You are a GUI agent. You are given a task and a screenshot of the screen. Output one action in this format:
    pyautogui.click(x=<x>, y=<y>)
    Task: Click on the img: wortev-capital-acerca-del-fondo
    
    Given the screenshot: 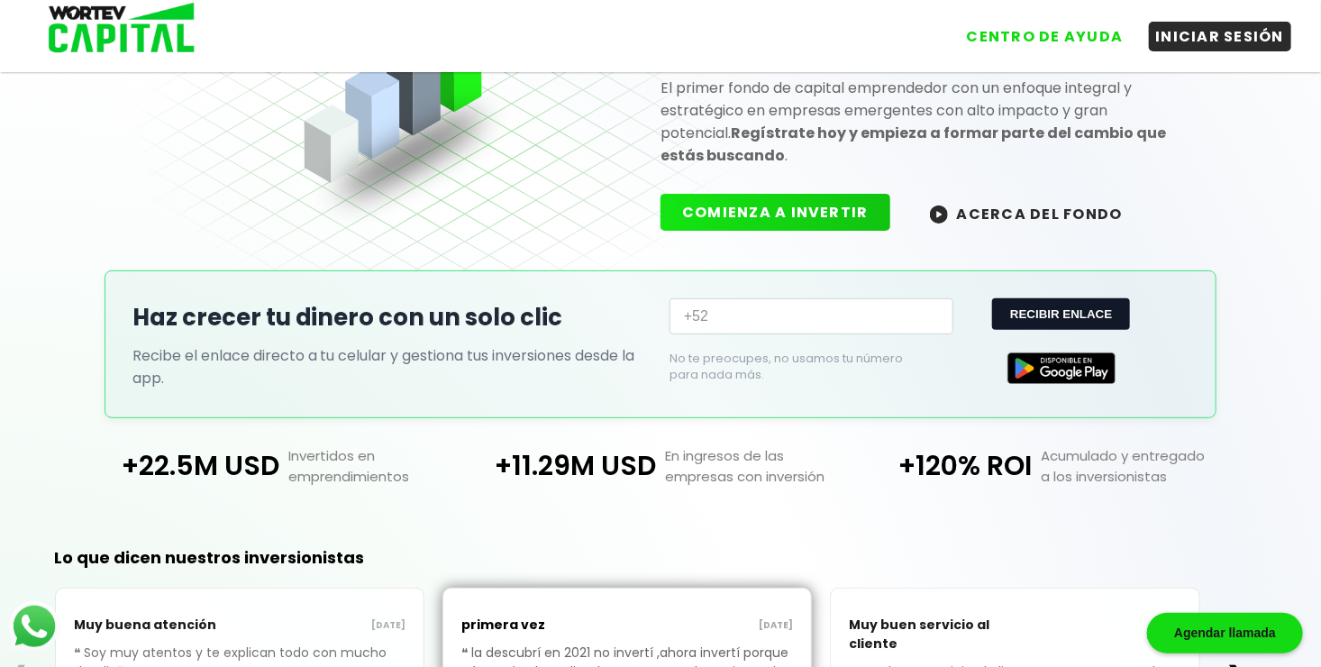 What is the action you would take?
    pyautogui.click(x=939, y=215)
    